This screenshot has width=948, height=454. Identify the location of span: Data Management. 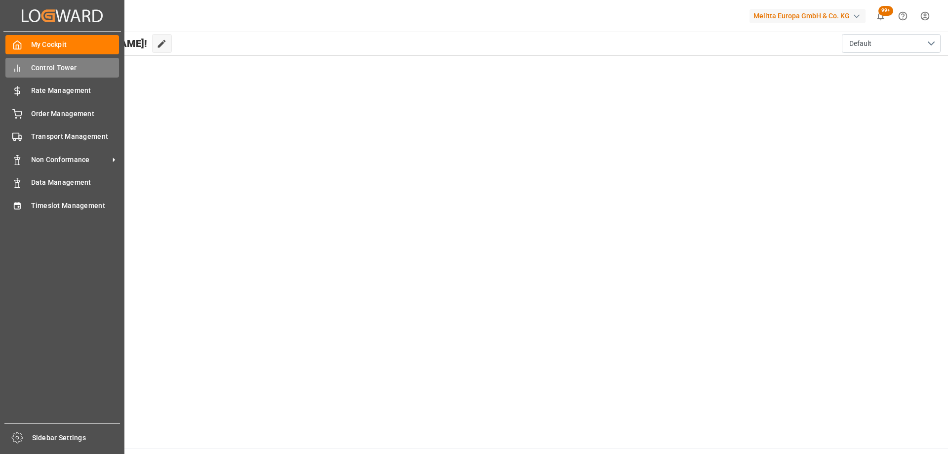
(75, 182).